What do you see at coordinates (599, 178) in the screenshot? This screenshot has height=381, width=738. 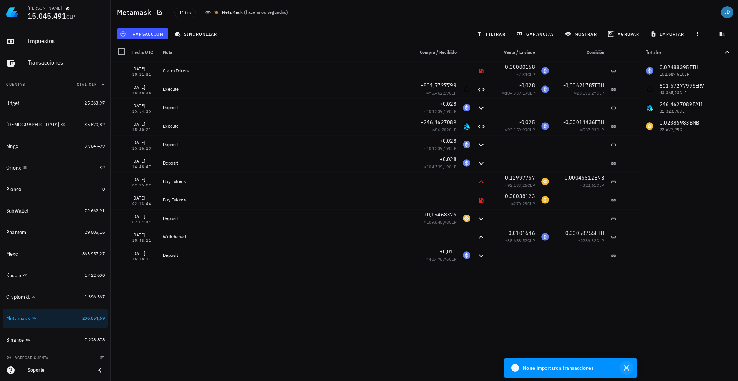 I see `span: BNB` at bounding box center [599, 178].